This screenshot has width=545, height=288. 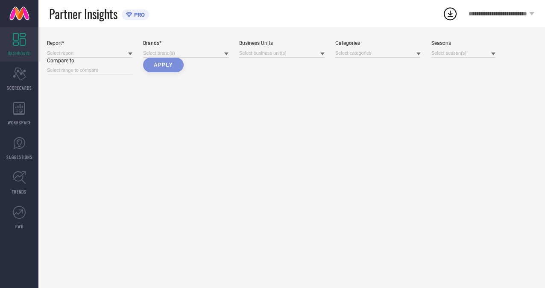 I want to click on div: Brands*, so click(x=186, y=43).